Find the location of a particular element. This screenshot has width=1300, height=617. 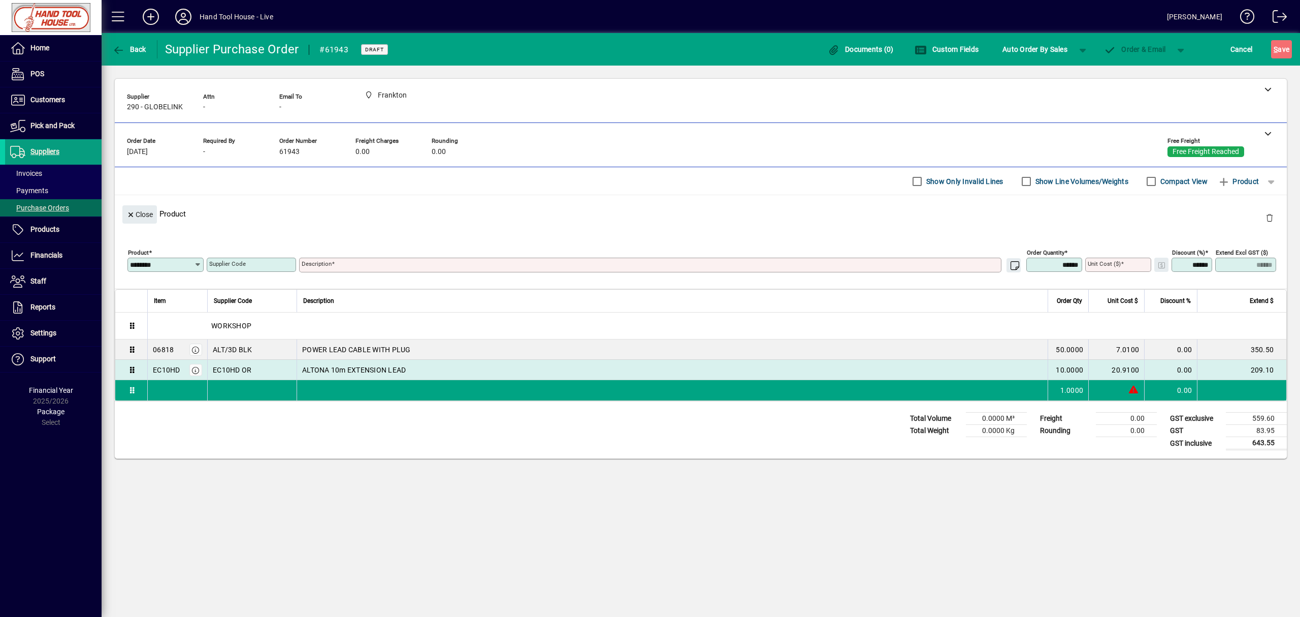

td: 10.0000 is located at coordinates (1068, 370).